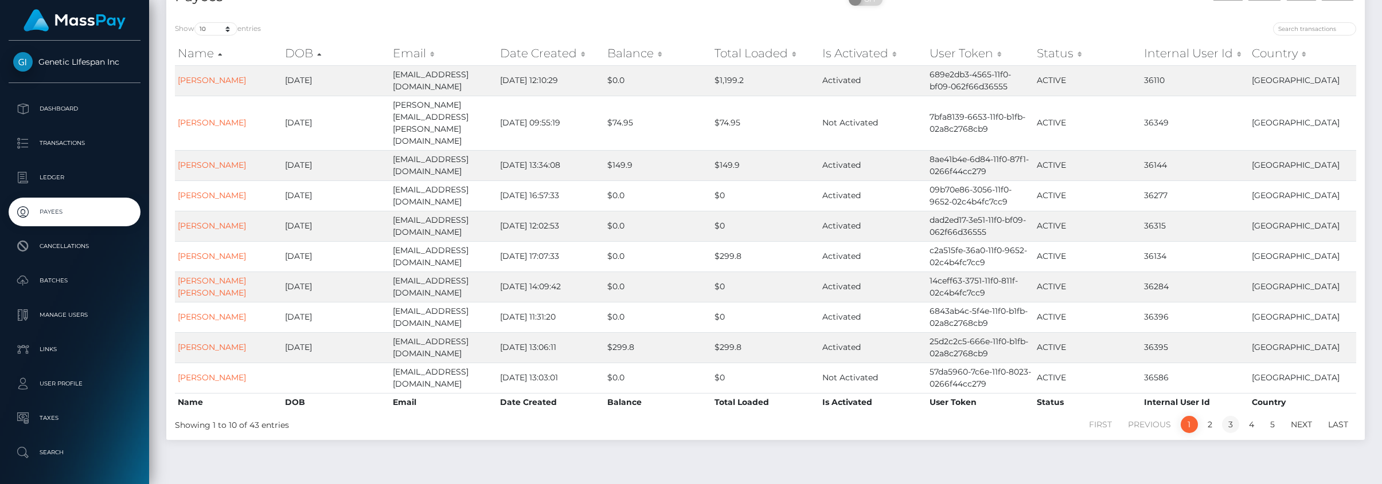 The height and width of the screenshot is (484, 1382). What do you see at coordinates (873, 123) in the screenshot?
I see `td: Not Activated` at bounding box center [873, 123].